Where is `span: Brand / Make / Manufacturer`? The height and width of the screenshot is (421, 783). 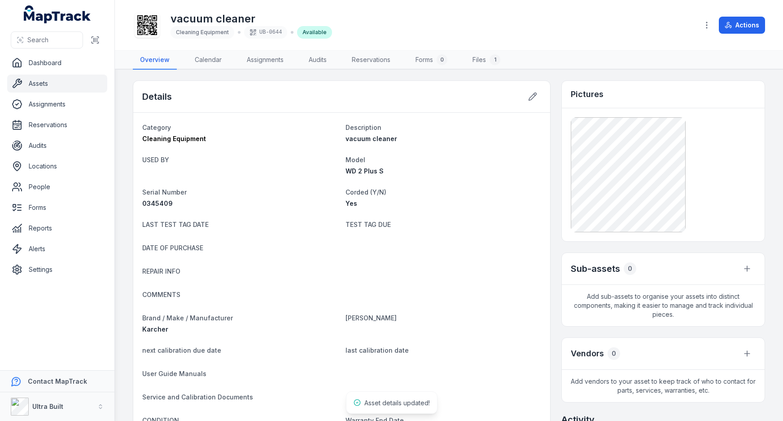 span: Brand / Make / Manufacturer is located at coordinates (188, 317).